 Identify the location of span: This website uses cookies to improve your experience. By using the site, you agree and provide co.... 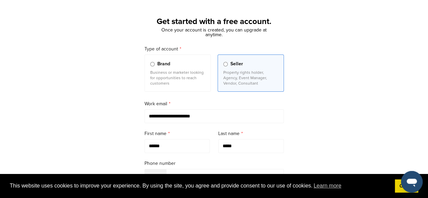
(200, 186).